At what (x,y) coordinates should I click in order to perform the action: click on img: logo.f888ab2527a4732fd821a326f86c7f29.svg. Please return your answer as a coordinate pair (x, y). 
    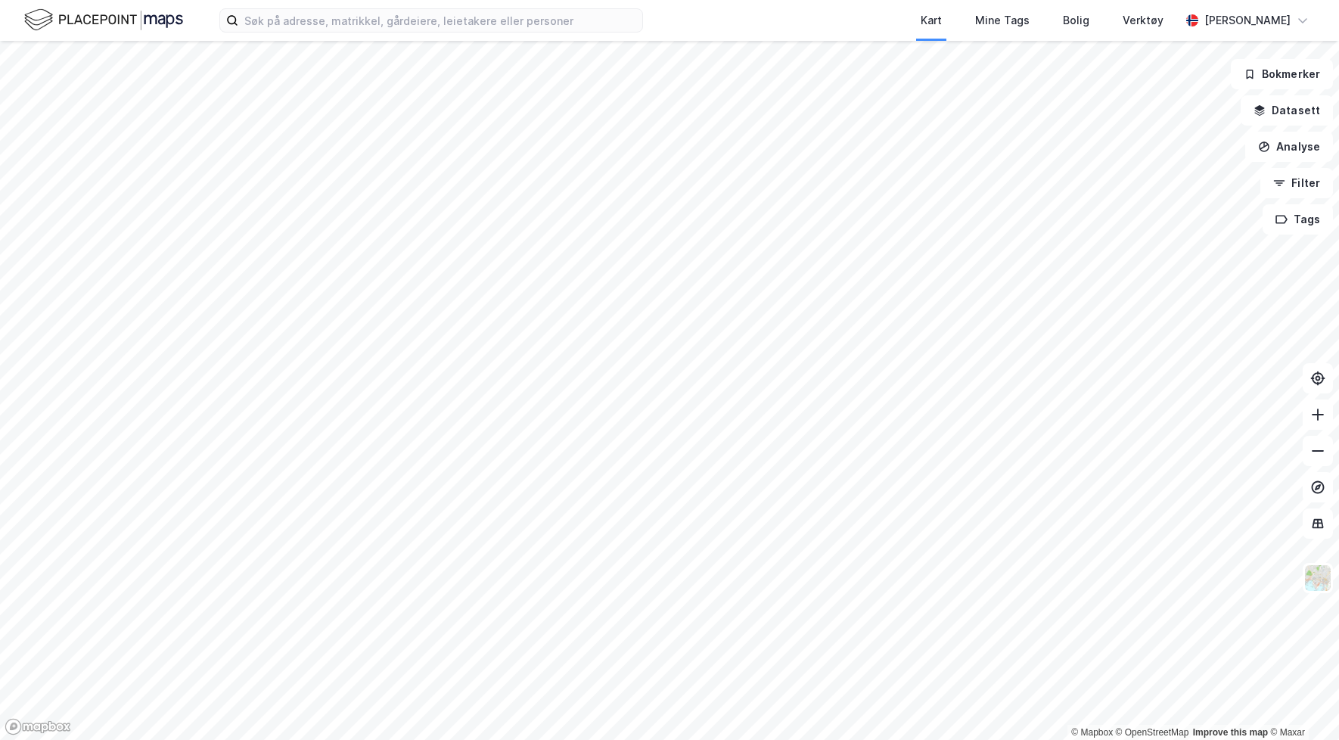
    Looking at the image, I should click on (104, 20).